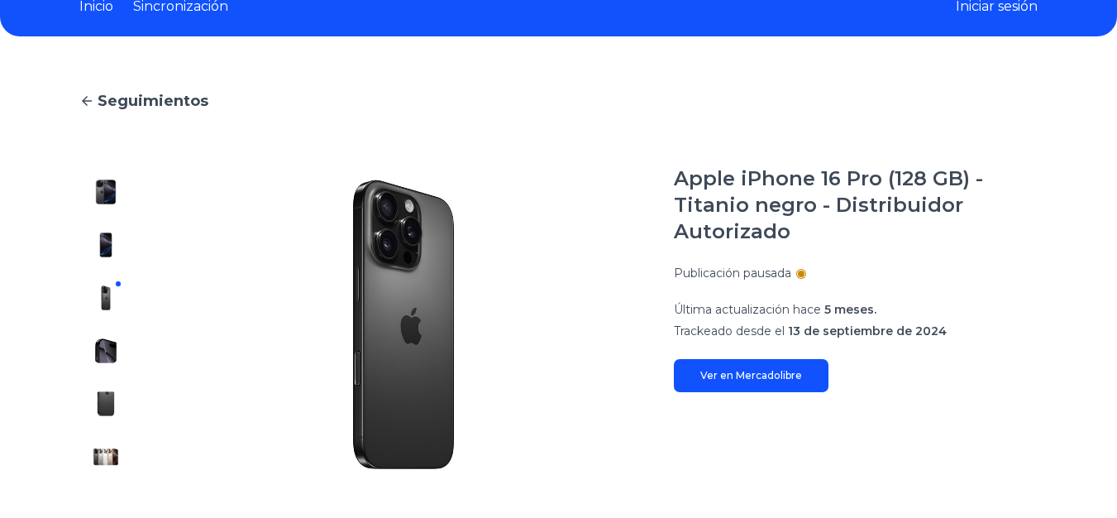 The width and height of the screenshot is (1117, 518). Describe the element at coordinates (828, 204) in the screenshot. I see `font: Apple iPhone 16 Pro (128 GB) - Titanio negro - Distribuidor Autorizado` at that location.